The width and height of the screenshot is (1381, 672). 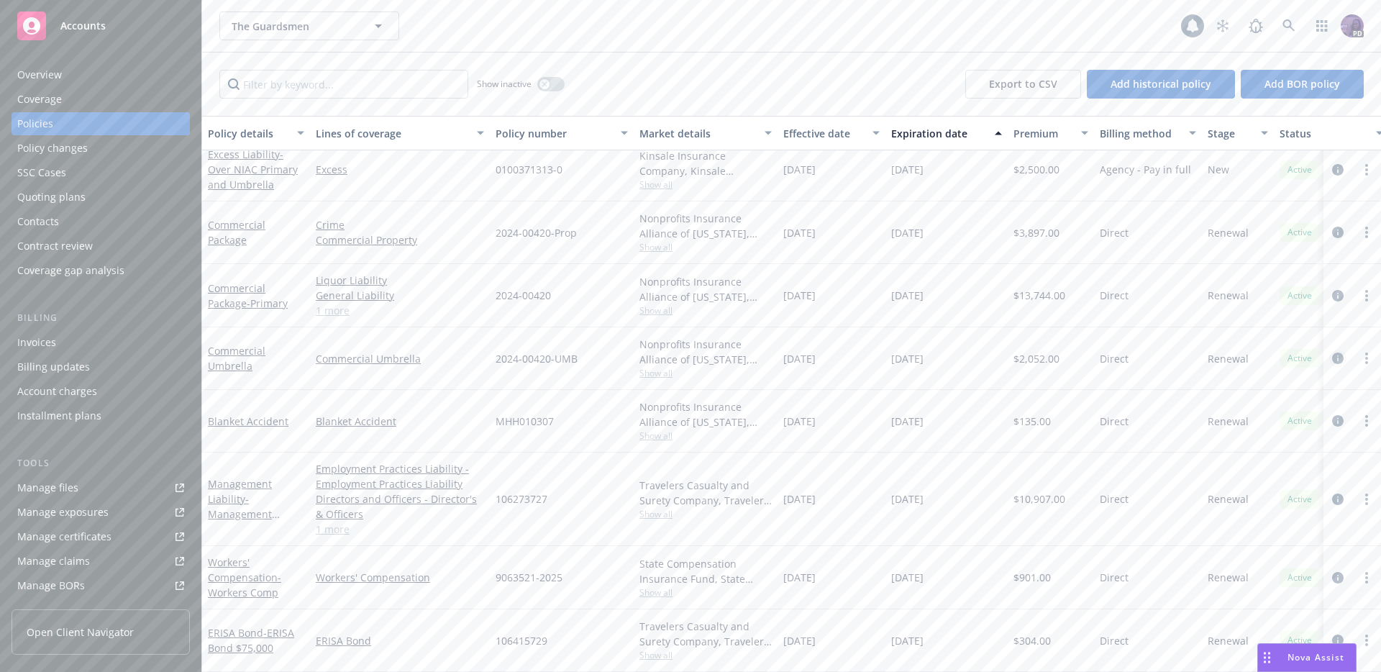 What do you see at coordinates (1323, 133) in the screenshot?
I see `div: Status` at bounding box center [1323, 133].